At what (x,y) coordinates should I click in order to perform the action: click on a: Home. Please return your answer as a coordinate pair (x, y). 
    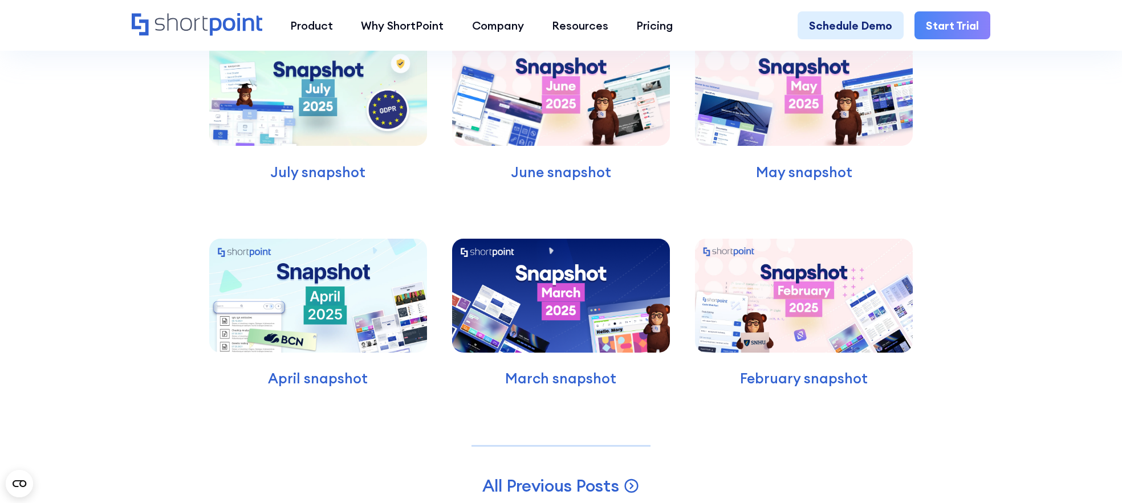
    Looking at the image, I should click on (197, 25).